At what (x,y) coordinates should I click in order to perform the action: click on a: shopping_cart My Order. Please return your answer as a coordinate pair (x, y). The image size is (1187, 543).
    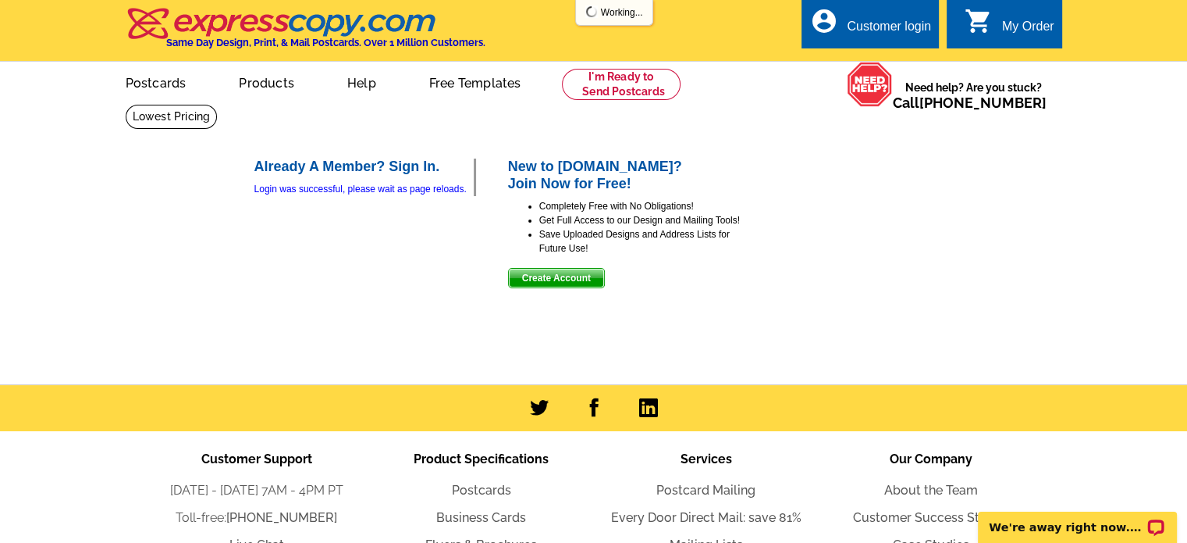
    Looking at the image, I should click on (1009, 27).